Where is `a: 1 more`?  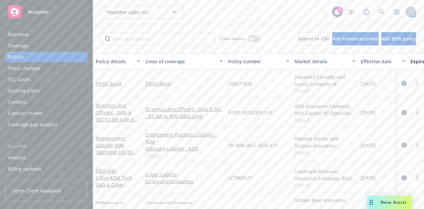
a: 1 more is located at coordinates (184, 155).